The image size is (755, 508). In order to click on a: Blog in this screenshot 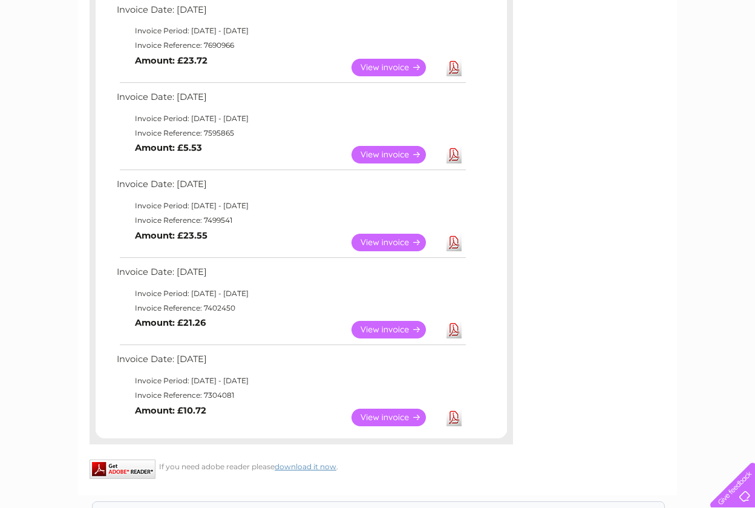, I will do `click(658, 56)`.